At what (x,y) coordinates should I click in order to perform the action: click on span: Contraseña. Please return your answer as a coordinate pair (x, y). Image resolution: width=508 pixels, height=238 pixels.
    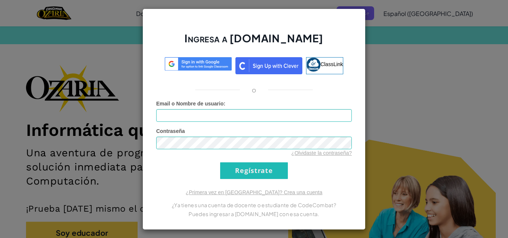
    Looking at the image, I should click on (170, 131).